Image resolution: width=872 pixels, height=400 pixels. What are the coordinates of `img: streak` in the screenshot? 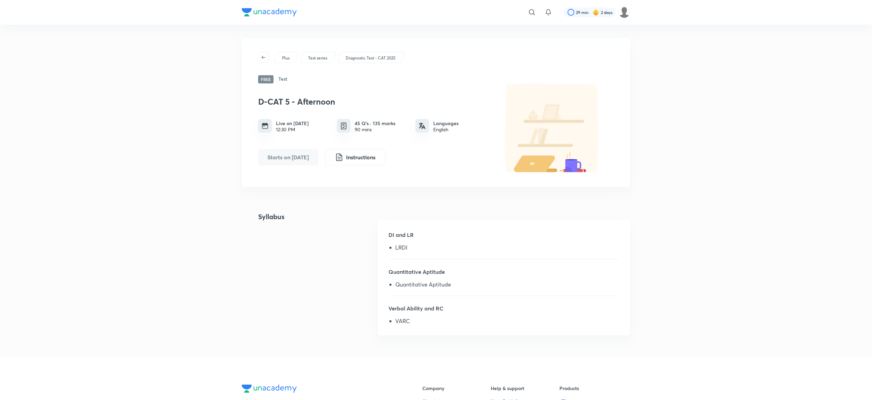 It's located at (596, 12).